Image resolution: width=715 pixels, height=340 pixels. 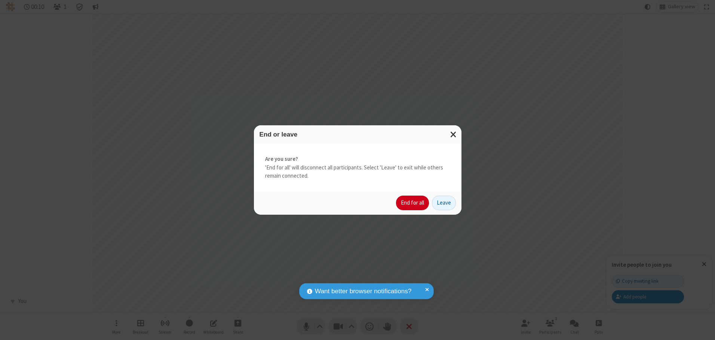 What do you see at coordinates (444, 203) in the screenshot?
I see `button: Leave` at bounding box center [444, 203].